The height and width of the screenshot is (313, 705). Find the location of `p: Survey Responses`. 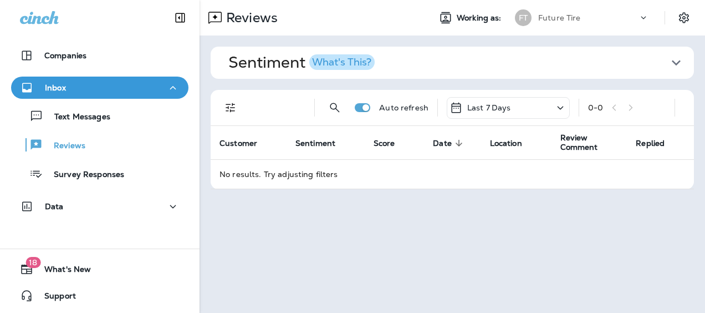

p: Survey Responses is located at coordinates (83, 175).